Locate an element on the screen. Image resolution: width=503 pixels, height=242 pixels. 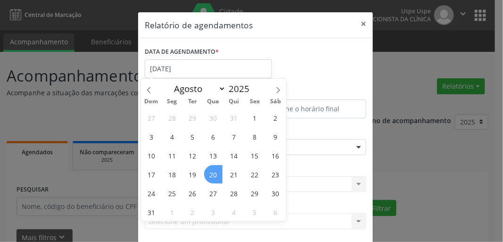
span: Agosto 11, 2025 is located at coordinates (172, 155).